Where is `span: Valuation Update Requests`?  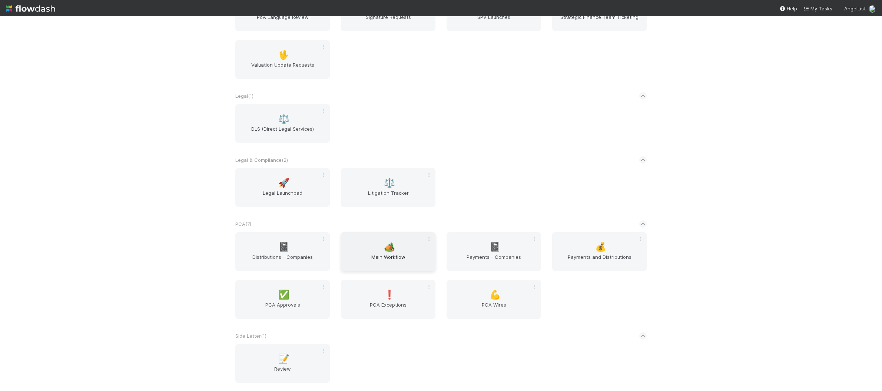 span: Valuation Update Requests is located at coordinates (282, 69).